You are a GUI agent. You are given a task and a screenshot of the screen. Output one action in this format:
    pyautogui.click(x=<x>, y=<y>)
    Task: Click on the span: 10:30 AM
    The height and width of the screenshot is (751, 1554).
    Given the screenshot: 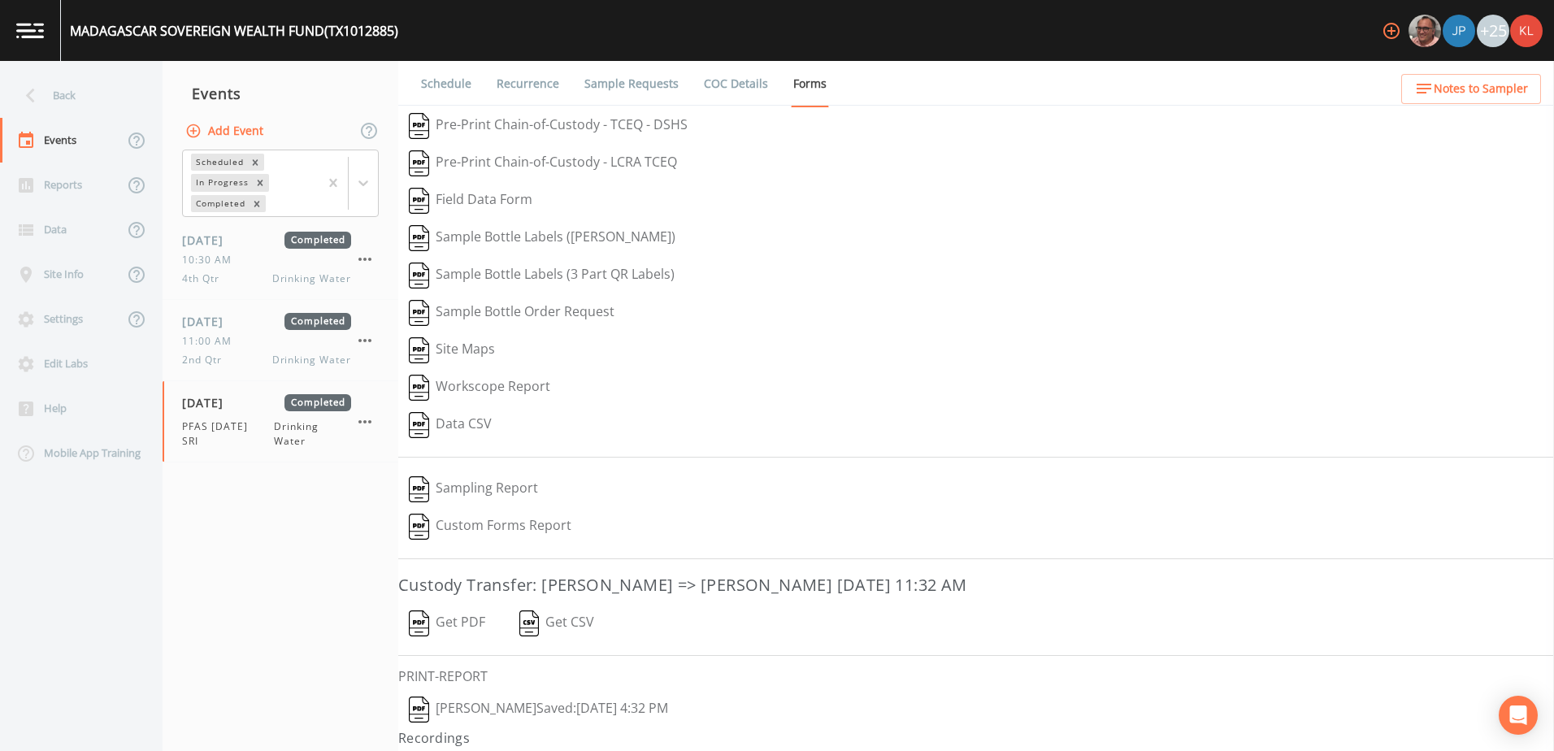 What is the action you would take?
    pyautogui.click(x=211, y=260)
    